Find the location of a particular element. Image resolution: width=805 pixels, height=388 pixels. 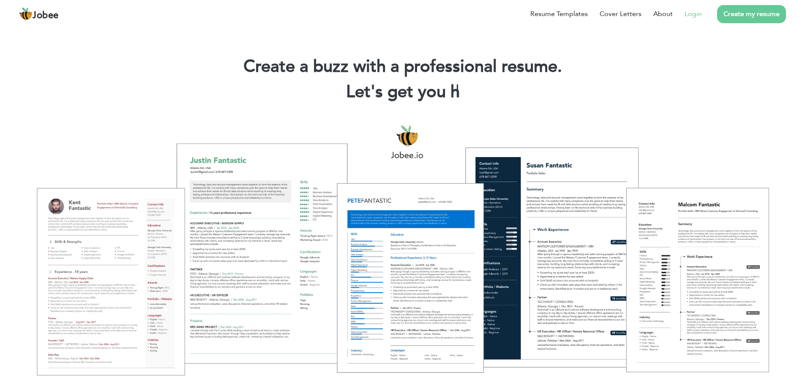

h2: Let's is located at coordinates (402, 92).